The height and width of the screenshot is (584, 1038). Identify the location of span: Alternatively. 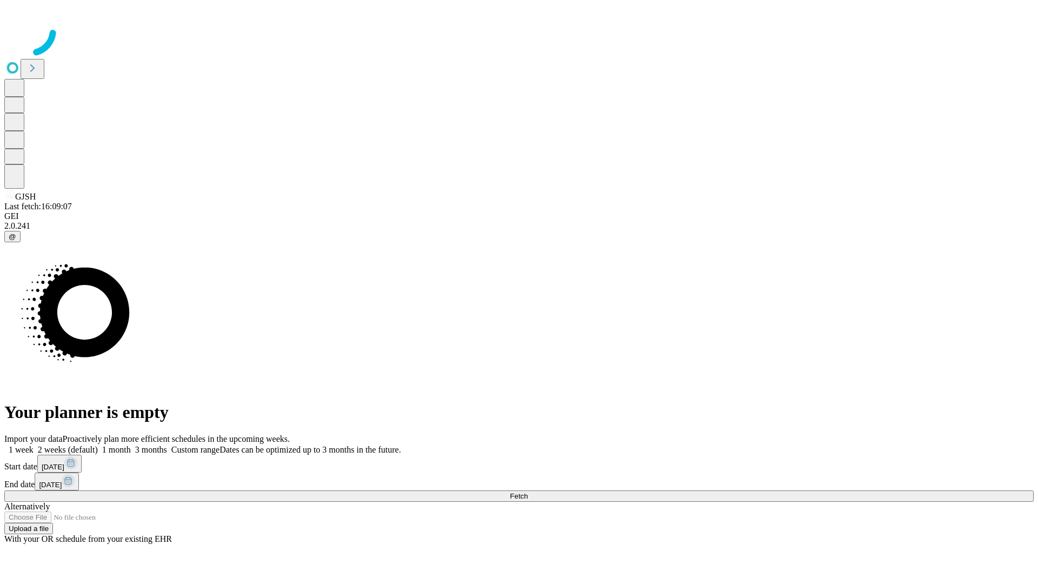
(27, 506).